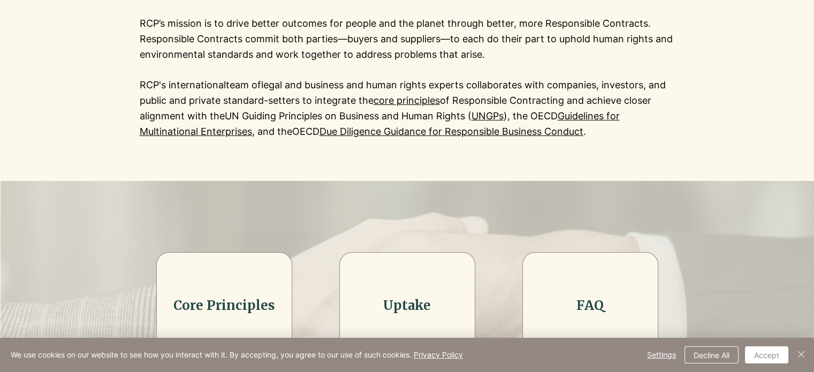 Image resolution: width=814 pixels, height=372 pixels. I want to click on span: Settings, so click(662, 355).